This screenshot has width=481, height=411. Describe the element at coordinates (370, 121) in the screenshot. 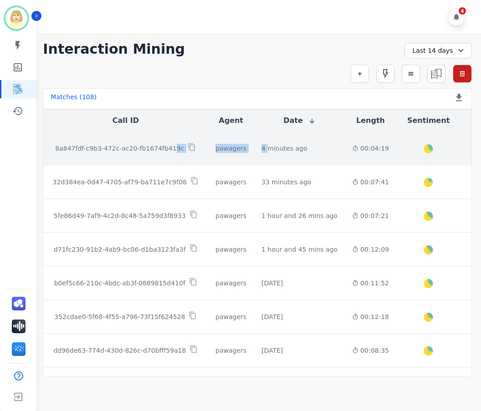

I see `button: Length` at that location.